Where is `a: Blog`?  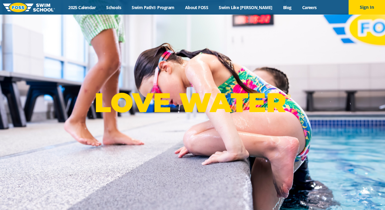 a: Blog is located at coordinates (287, 7).